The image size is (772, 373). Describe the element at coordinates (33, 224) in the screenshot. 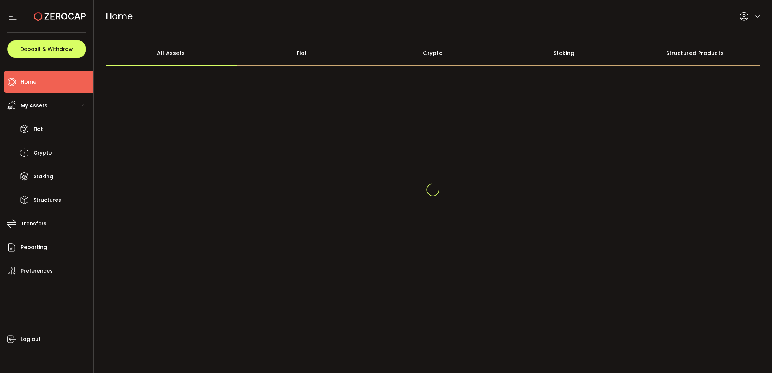

I see `span: Transfers` at that location.